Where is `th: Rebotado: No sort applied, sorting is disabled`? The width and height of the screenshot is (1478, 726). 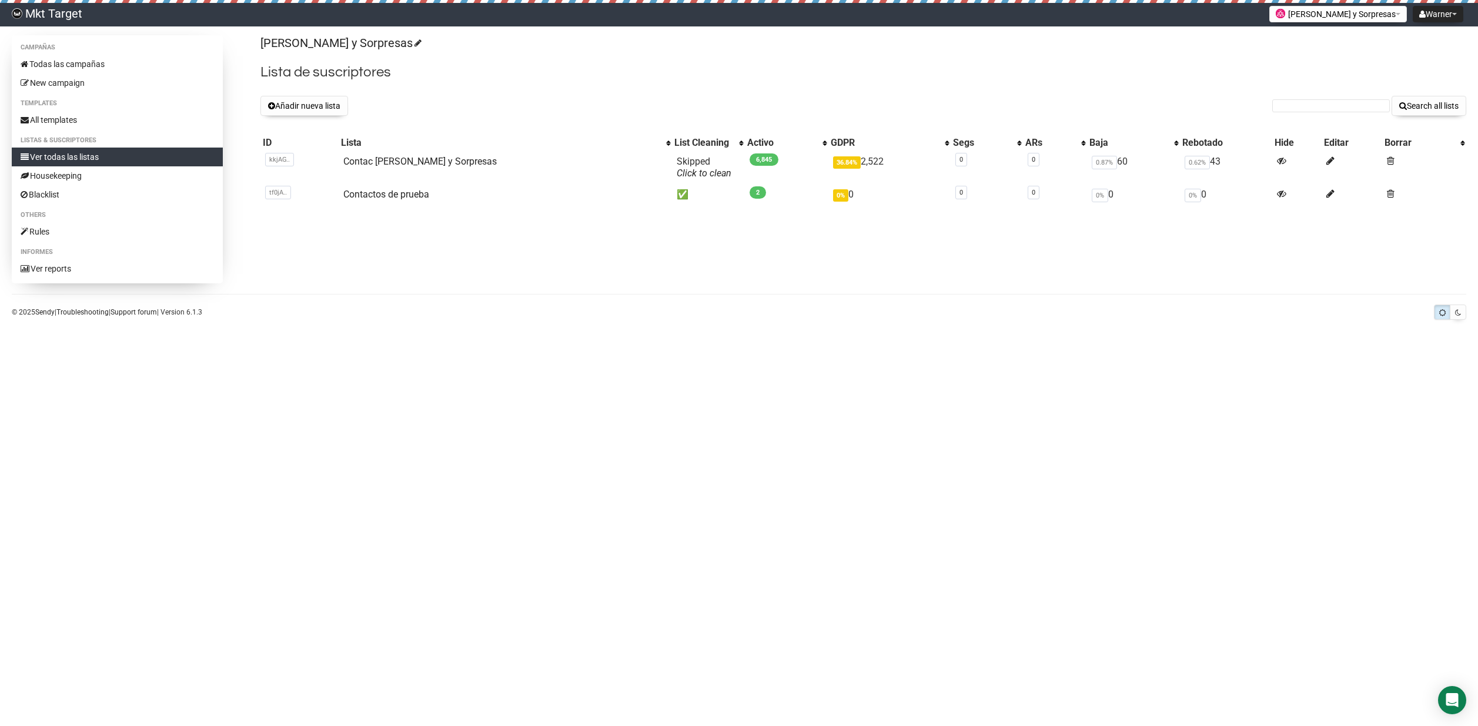 th: Rebotado: No sort applied, sorting is disabled is located at coordinates (1226, 143).